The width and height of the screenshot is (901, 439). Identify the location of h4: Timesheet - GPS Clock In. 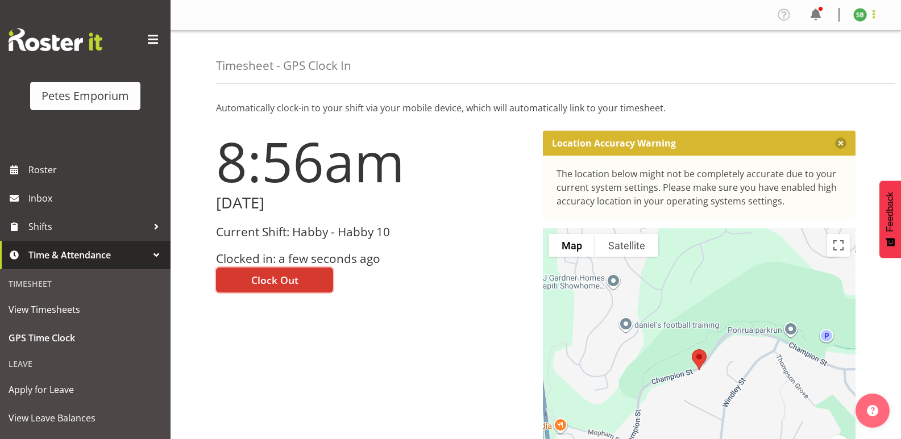
(284, 65).